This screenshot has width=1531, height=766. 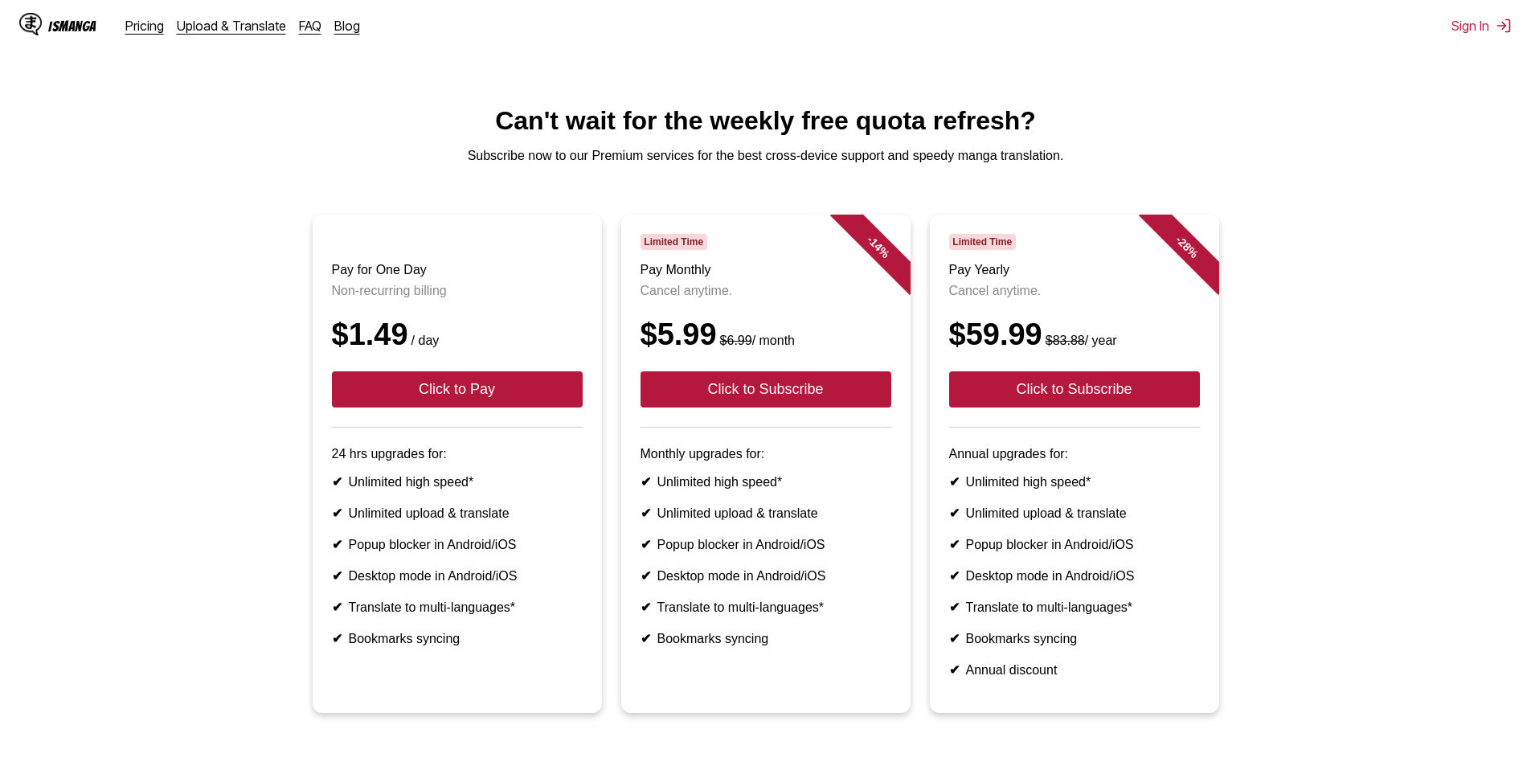 I want to click on img: IsManga Logo, so click(x=31, y=24).